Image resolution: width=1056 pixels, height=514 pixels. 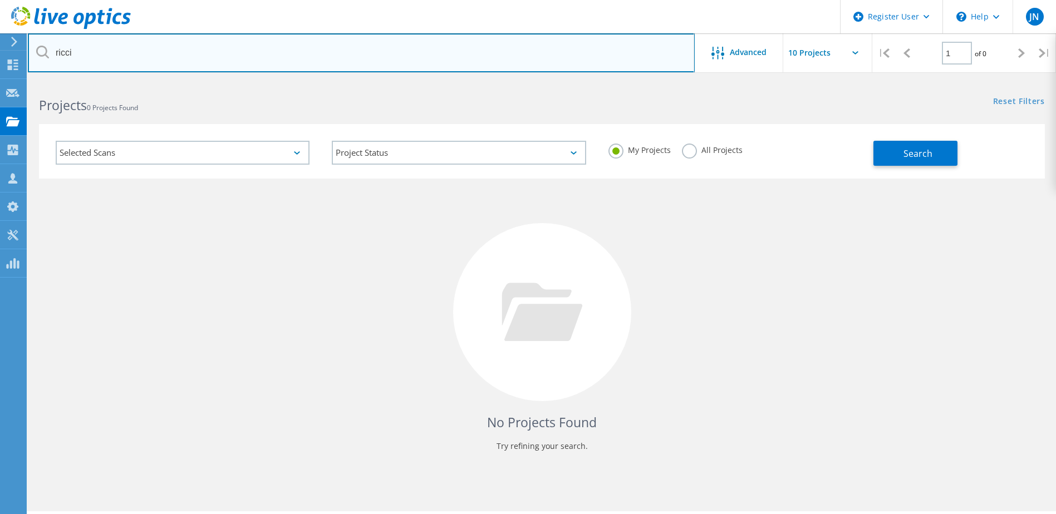 What do you see at coordinates (183, 153) in the screenshot?
I see `div: Selected Scans` at bounding box center [183, 153].